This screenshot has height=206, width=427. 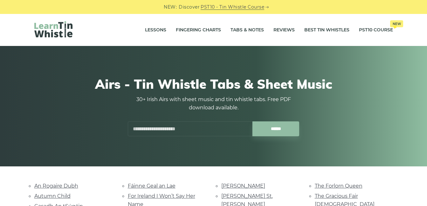 I want to click on span: New, so click(x=396, y=24).